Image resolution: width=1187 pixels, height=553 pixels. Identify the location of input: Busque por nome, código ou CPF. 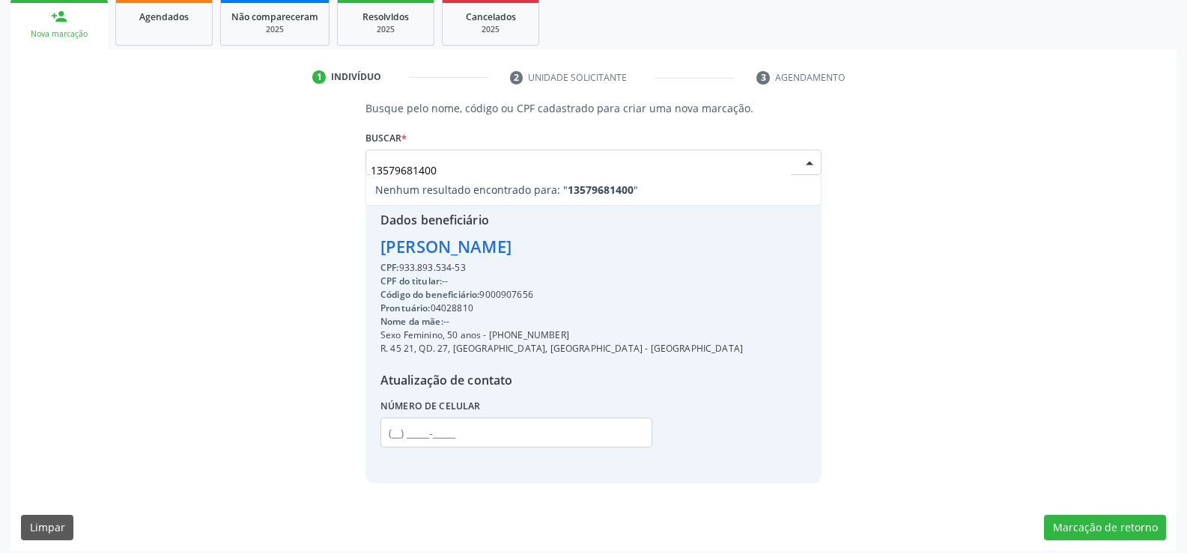
(580, 170).